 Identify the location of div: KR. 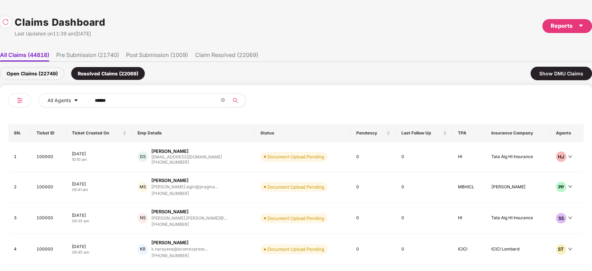
(143, 249).